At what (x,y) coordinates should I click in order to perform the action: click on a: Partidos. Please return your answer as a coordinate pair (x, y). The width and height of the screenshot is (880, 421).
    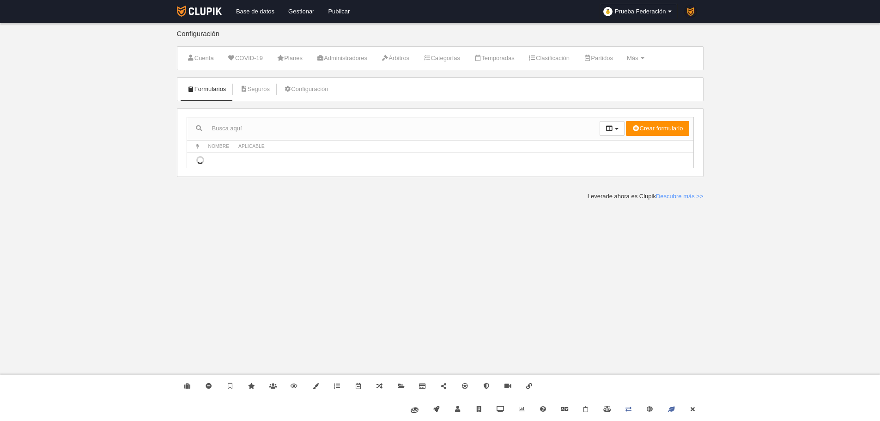
    Looking at the image, I should click on (598, 58).